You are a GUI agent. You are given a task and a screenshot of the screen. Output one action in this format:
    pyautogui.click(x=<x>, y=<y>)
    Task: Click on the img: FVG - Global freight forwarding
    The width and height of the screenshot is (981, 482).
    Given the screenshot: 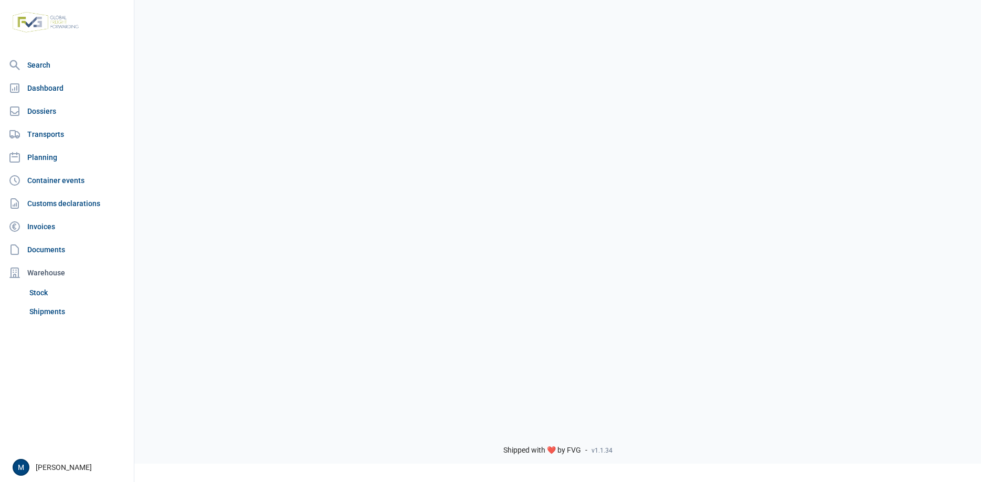 What is the action you would take?
    pyautogui.click(x=46, y=22)
    